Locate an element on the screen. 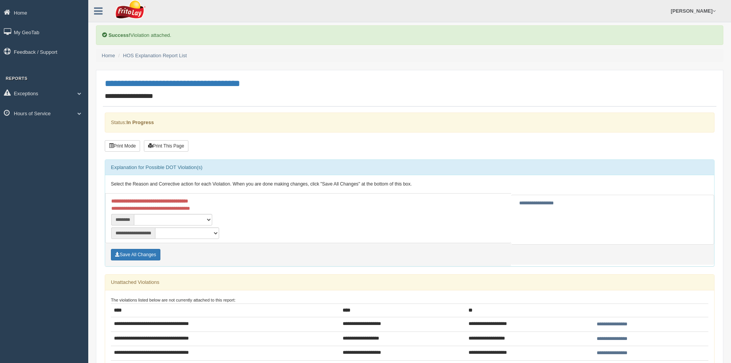 This screenshot has height=363, width=731. div: Explanation for Possible DOT Violation(s) is located at coordinates (409, 167).